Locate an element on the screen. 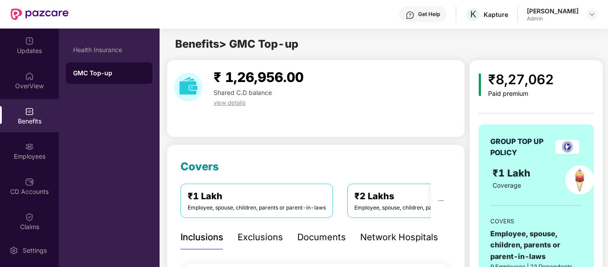 The height and width of the screenshot is (267, 608). img: svg+xml;base64,PHN2ZyBpZD0iQ2xhaW0iIHhtbG5zPSJodHRwOi8vd3d3LnczLm9yZy8yMDAwL3N2ZyIgd2lkdGg9IjIwIi... is located at coordinates (29, 217).